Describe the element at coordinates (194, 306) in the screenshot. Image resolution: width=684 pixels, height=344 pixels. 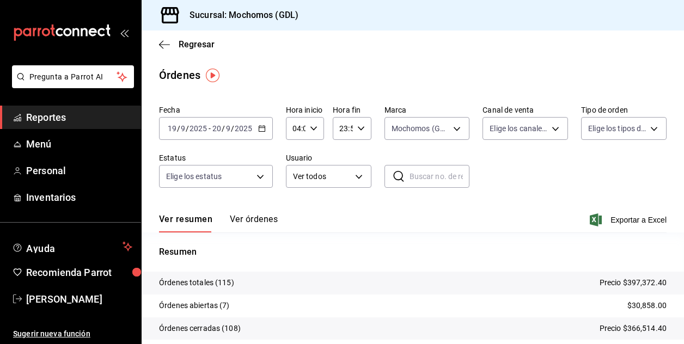
I see `p: Órdenes abiertas (7)` at that location.